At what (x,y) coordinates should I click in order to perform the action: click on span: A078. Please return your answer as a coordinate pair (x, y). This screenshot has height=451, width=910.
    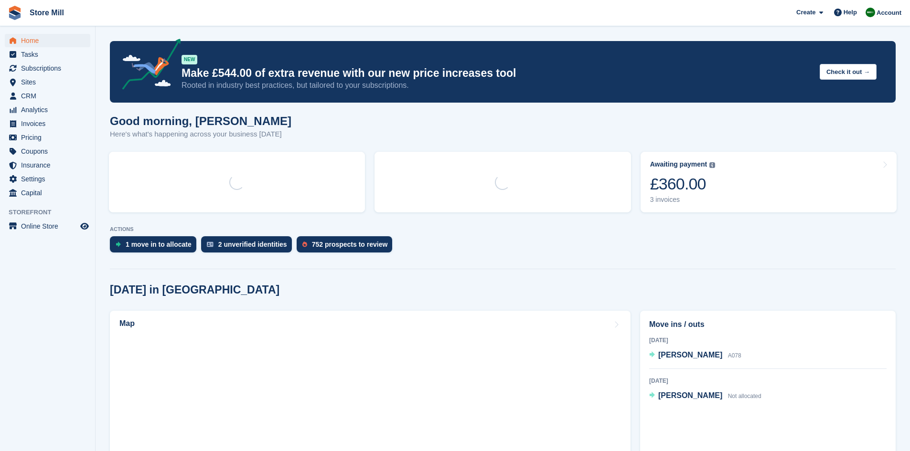
    Looking at the image, I should click on (734, 356).